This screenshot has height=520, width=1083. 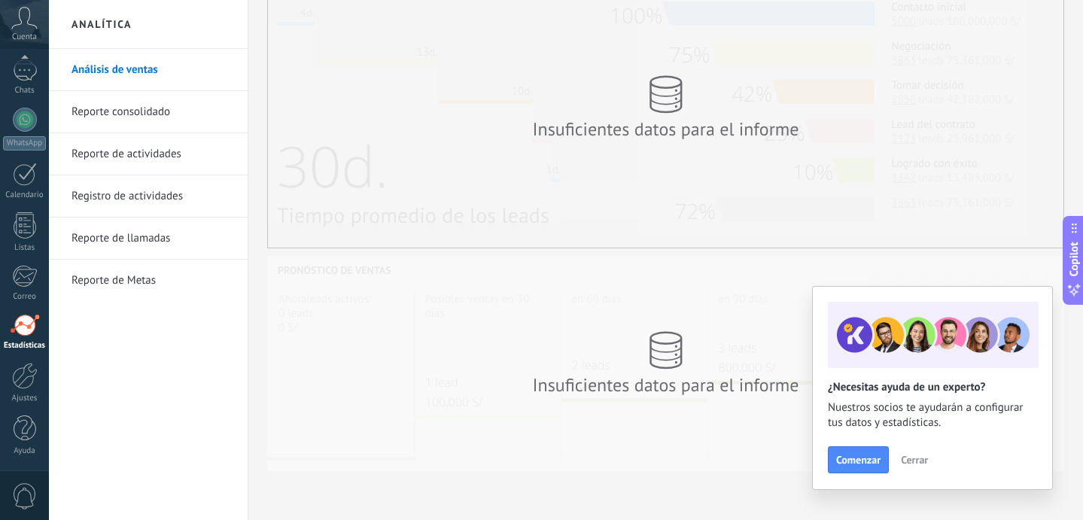 What do you see at coordinates (148, 196) in the screenshot?
I see `li: Registro de actividades` at bounding box center [148, 196].